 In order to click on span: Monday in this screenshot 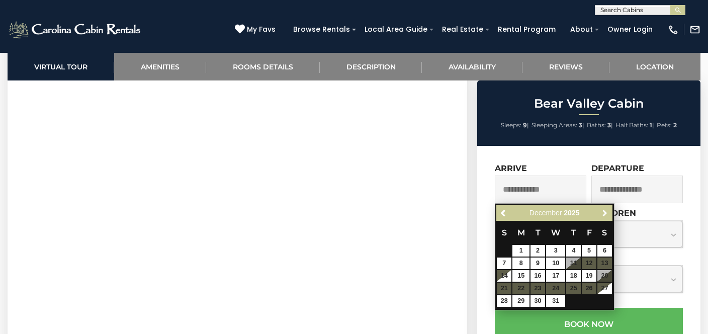, I will do `click(521, 232)`.